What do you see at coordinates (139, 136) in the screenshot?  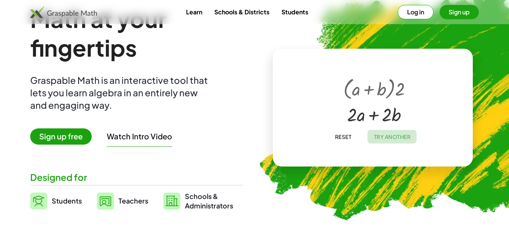 I see `button: Watch Intro Video` at bounding box center [139, 136].